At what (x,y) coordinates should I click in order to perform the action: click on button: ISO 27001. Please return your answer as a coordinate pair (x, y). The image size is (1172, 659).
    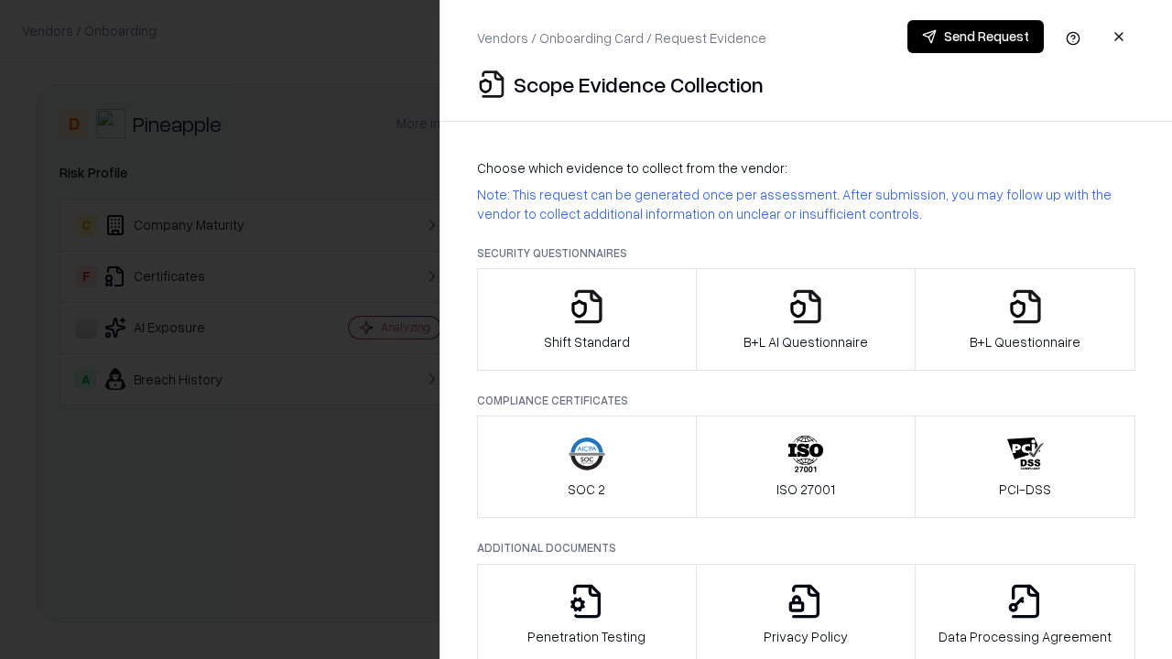
    Looking at the image, I should click on (806, 467).